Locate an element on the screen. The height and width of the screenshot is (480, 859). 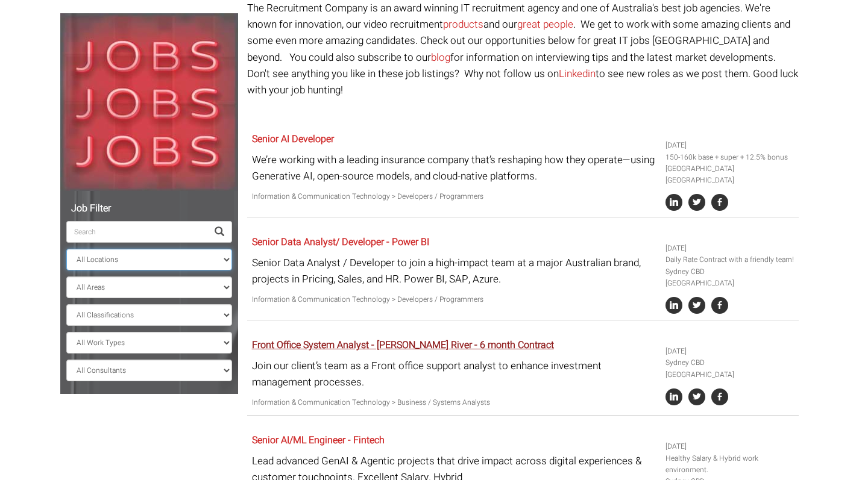
p: Information & Communication Technology > Business / Systems Analysts is located at coordinates (454, 402).